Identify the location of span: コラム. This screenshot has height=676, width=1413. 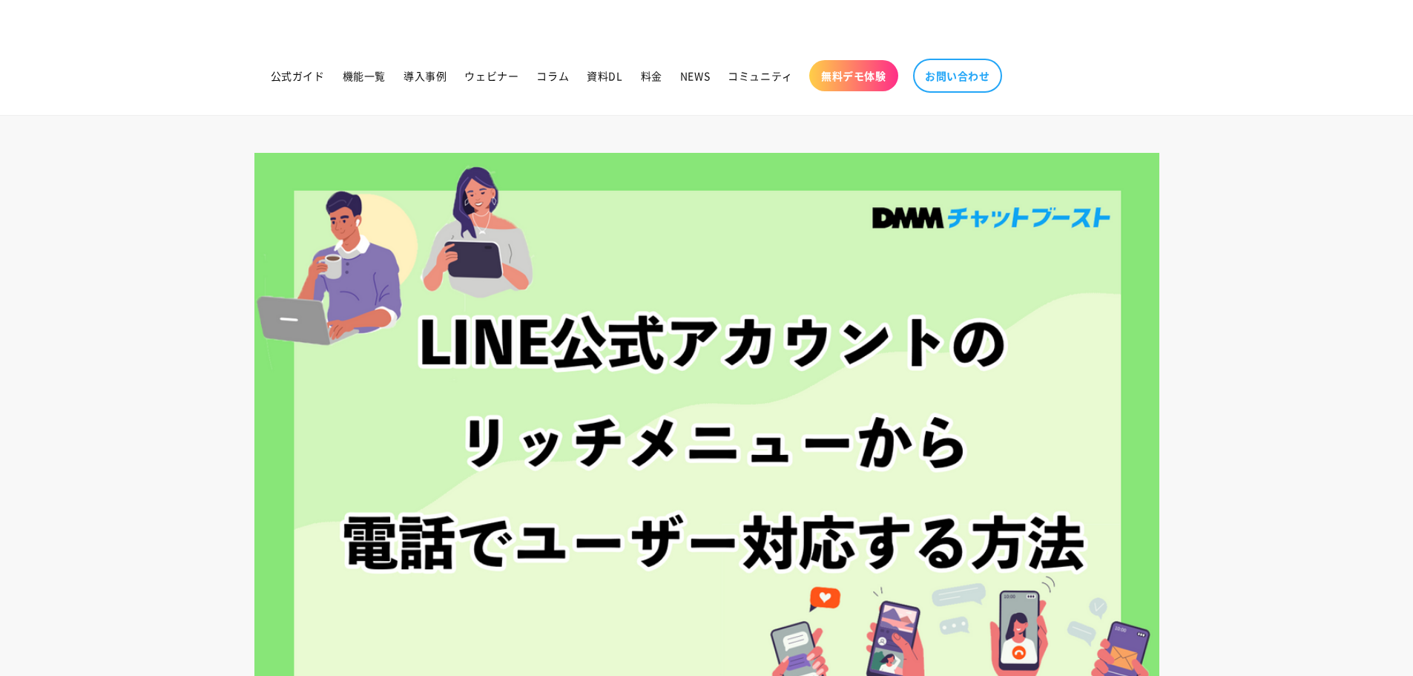
(552, 76).